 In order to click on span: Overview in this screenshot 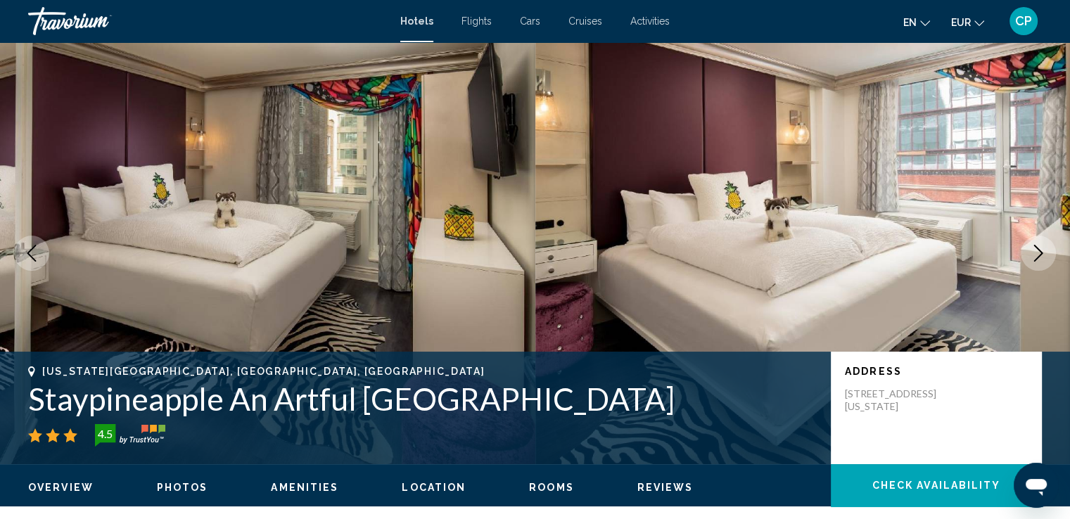, I will do `click(60, 487)`.